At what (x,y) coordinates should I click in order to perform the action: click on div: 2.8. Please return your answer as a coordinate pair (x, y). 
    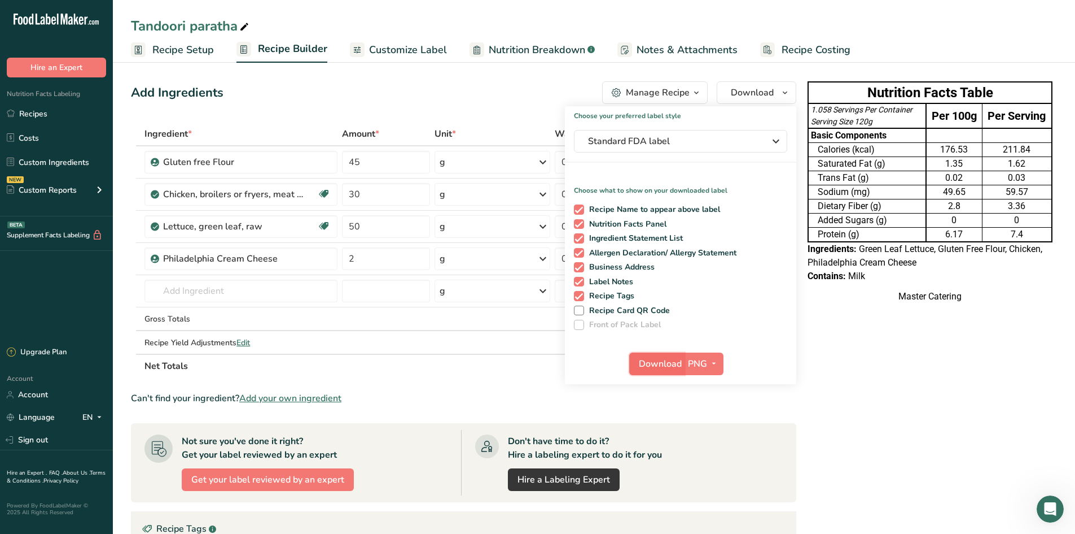
    Looking at the image, I should click on (954, 206).